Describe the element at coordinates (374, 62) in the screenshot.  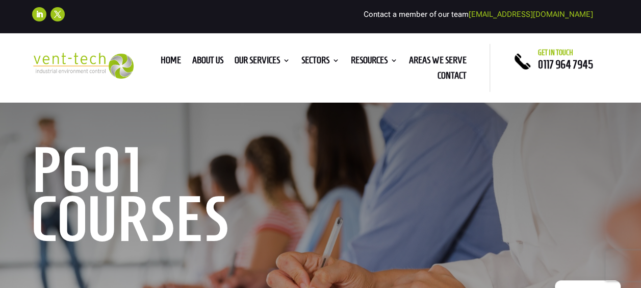
I see `a: Resources` at that location.